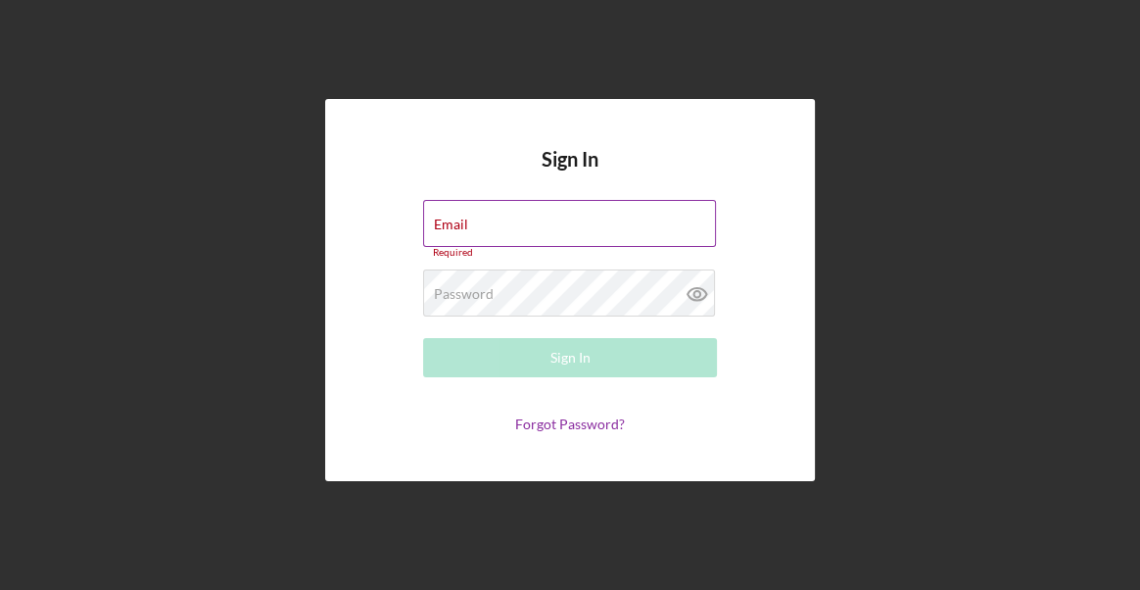 The height and width of the screenshot is (590, 1140). Describe the element at coordinates (570, 423) in the screenshot. I see `a: Forgot Password?` at that location.